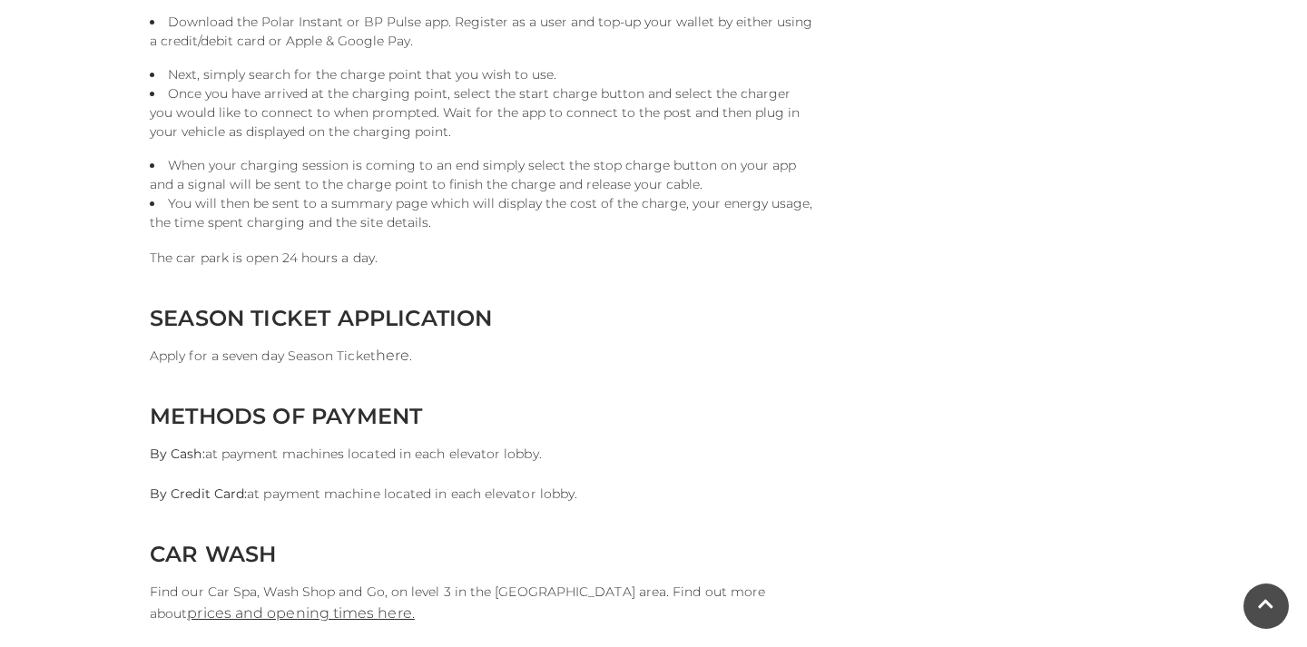  Describe the element at coordinates (481, 74) in the screenshot. I see `li: Next, simply search for the charge point that you wish to use.` at that location.